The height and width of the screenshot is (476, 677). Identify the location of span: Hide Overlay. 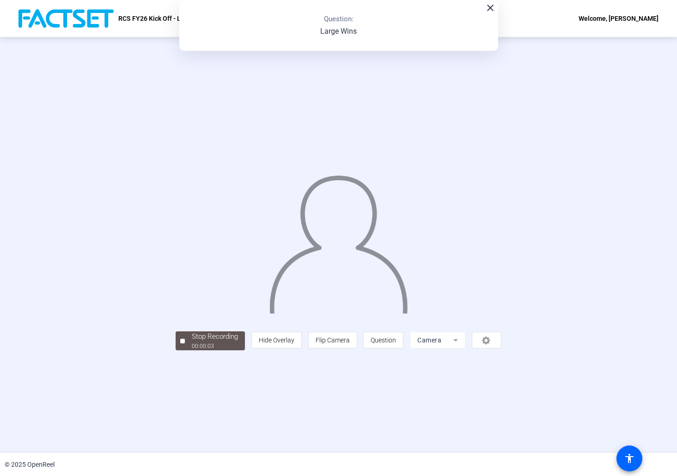
(276, 340).